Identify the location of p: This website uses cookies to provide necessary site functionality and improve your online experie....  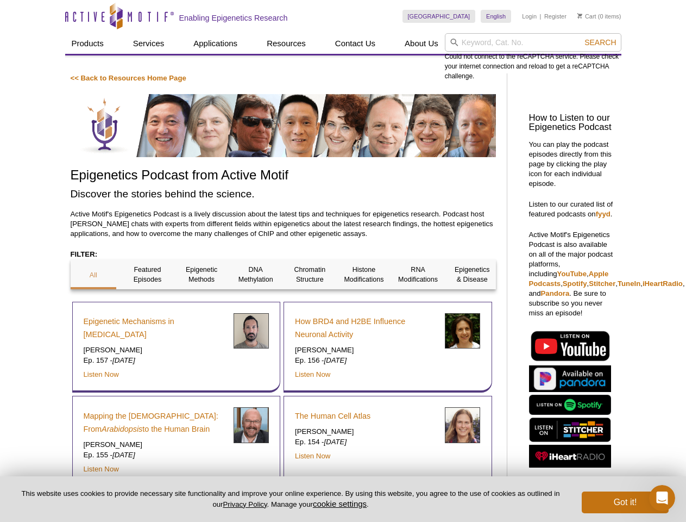
(291, 499).